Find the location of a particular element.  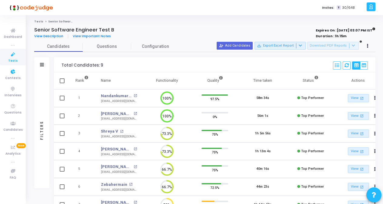

h4: Senior Software Engineer Test B is located at coordinates (74, 30).